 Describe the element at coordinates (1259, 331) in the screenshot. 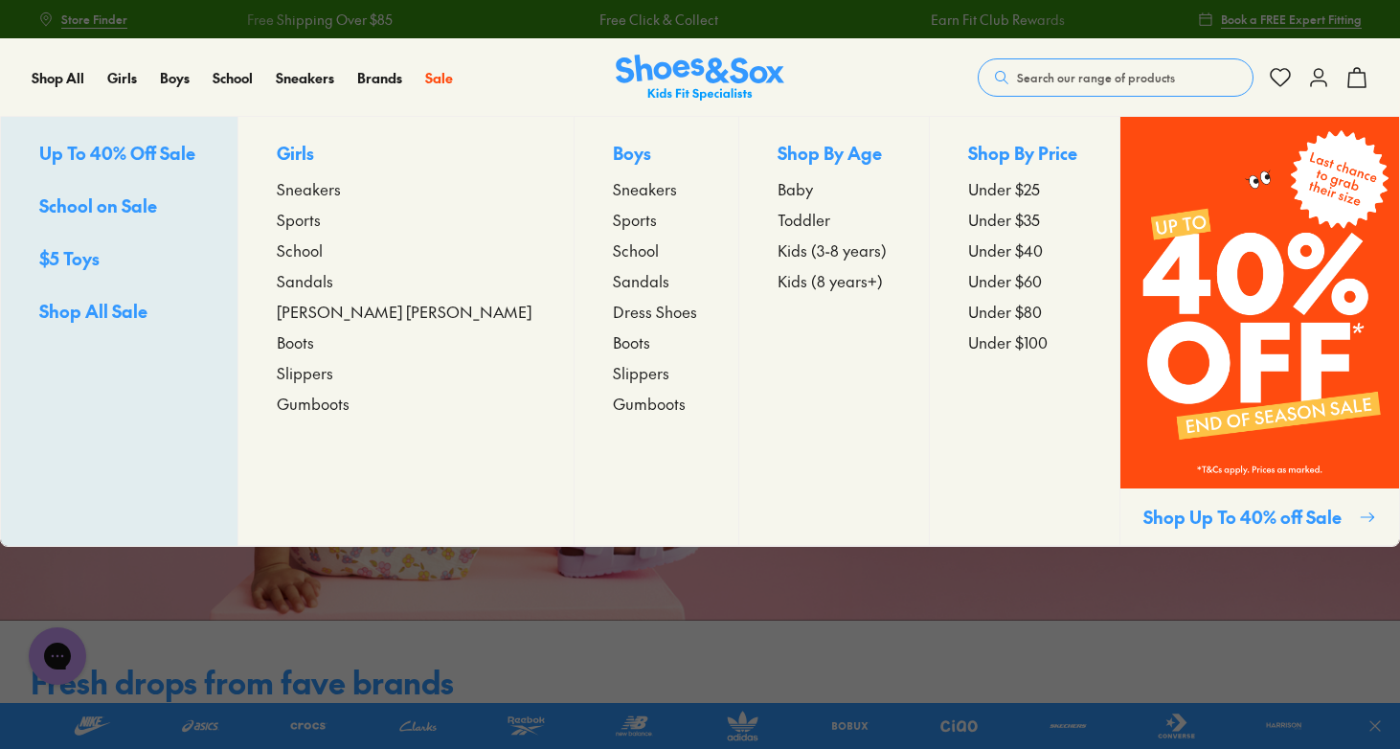

I see `a: Shop Up To 40% off Sale` at that location.